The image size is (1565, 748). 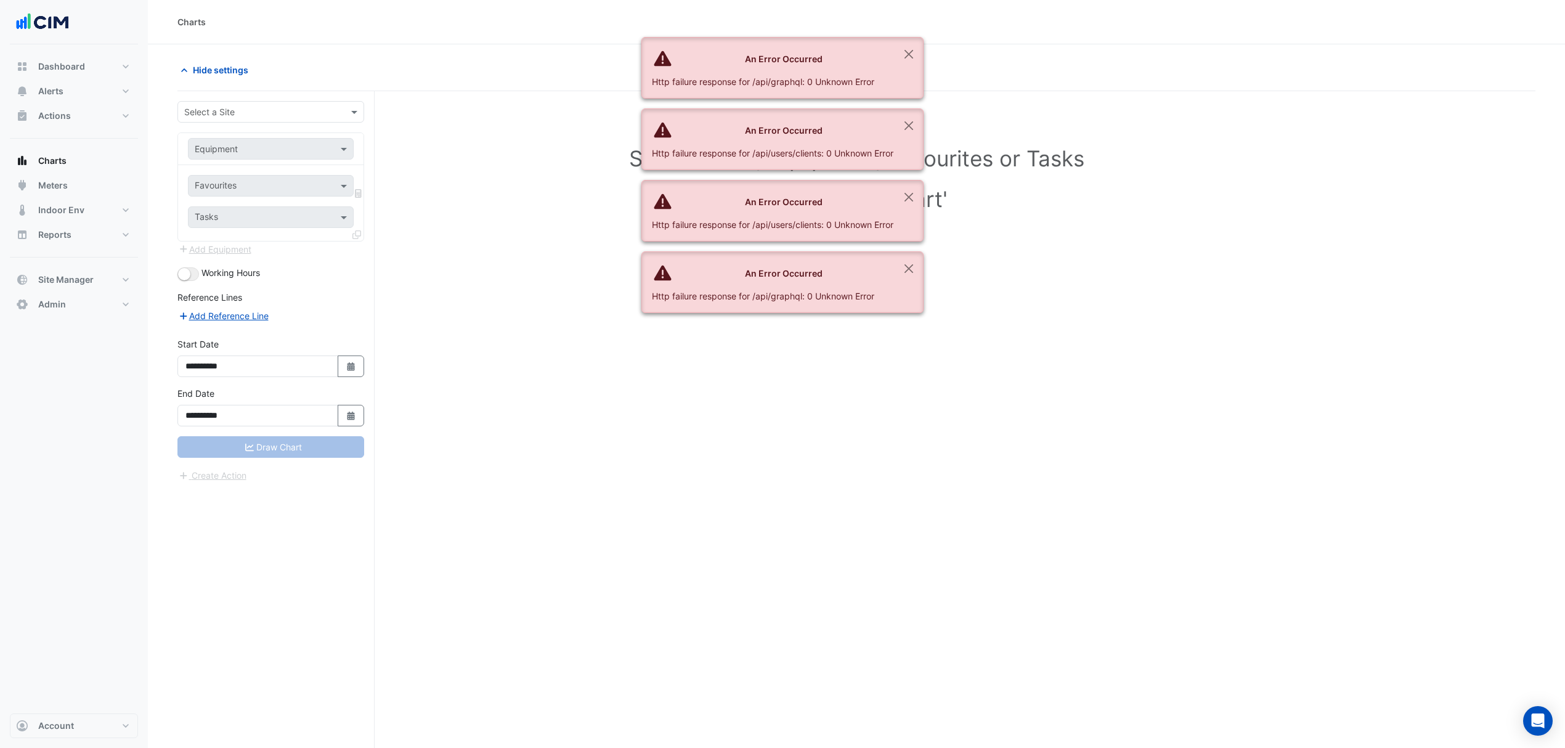 I want to click on span: Admin, so click(x=52, y=304).